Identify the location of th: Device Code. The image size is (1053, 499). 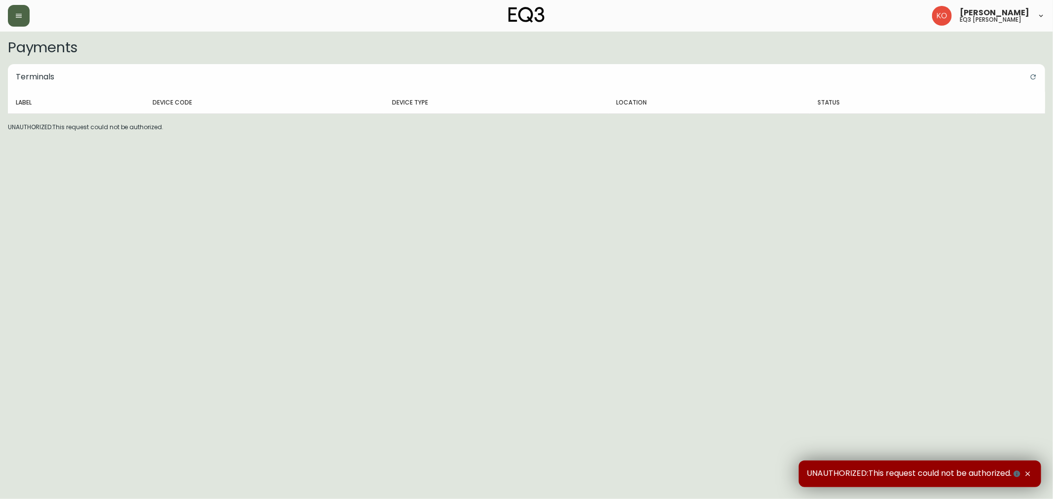
(264, 103).